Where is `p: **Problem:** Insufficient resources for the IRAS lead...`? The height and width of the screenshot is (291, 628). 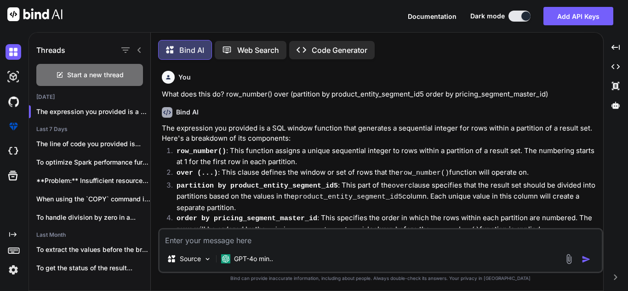
p: **Problem:** Insufficient resources for the IRAS lead... is located at coordinates (93, 181).